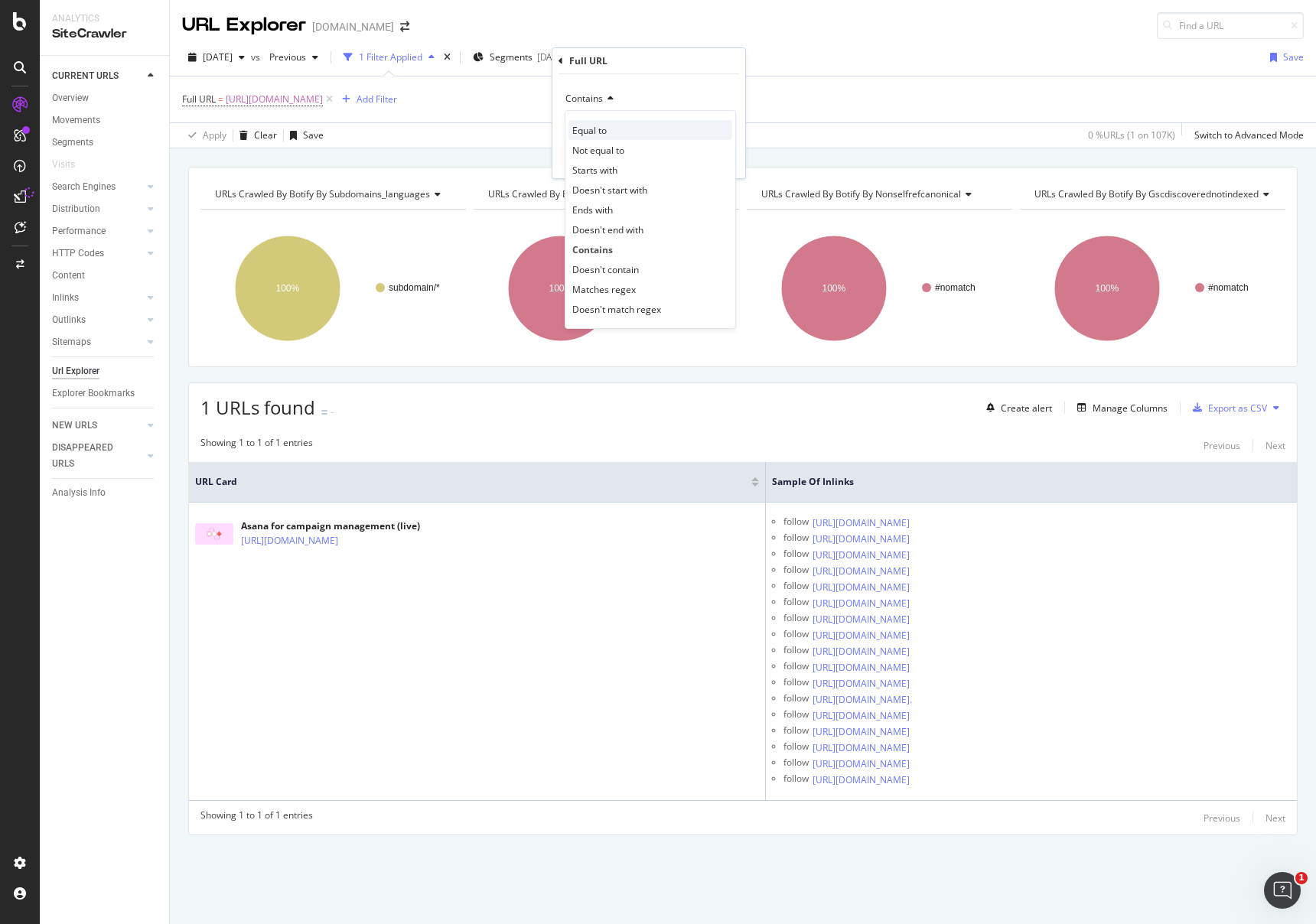 Image resolution: width=1316 pixels, height=924 pixels. I want to click on div: Analytics, so click(104, 19).